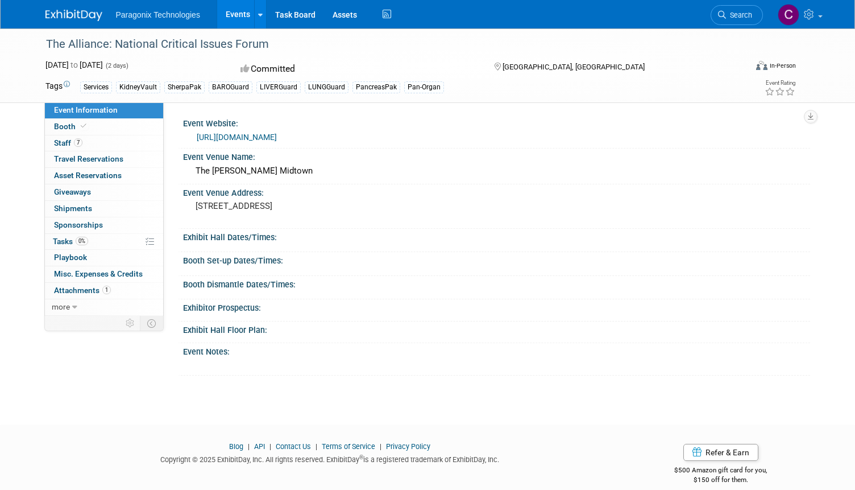 The image size is (855, 490). I want to click on a: Search, so click(737, 15).